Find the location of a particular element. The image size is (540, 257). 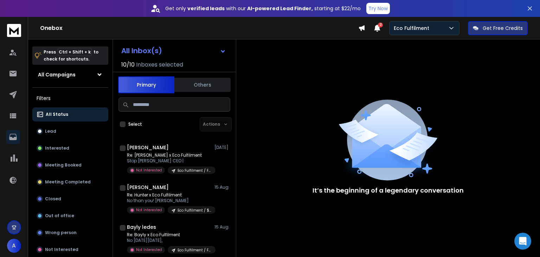

p: Get only with our starting at $22/mo is located at coordinates (263, 8).